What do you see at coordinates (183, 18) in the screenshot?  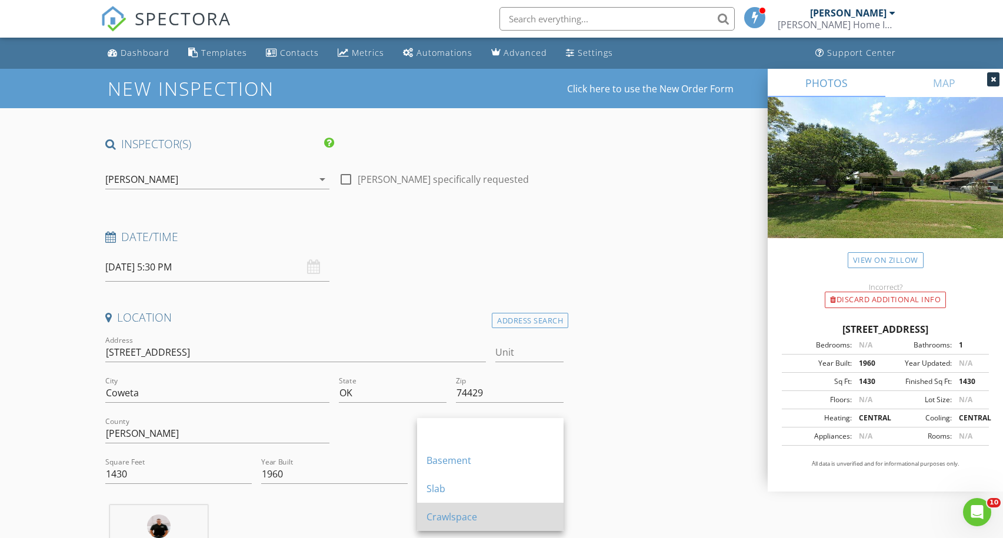 I see `span: SPECTORA` at bounding box center [183, 18].